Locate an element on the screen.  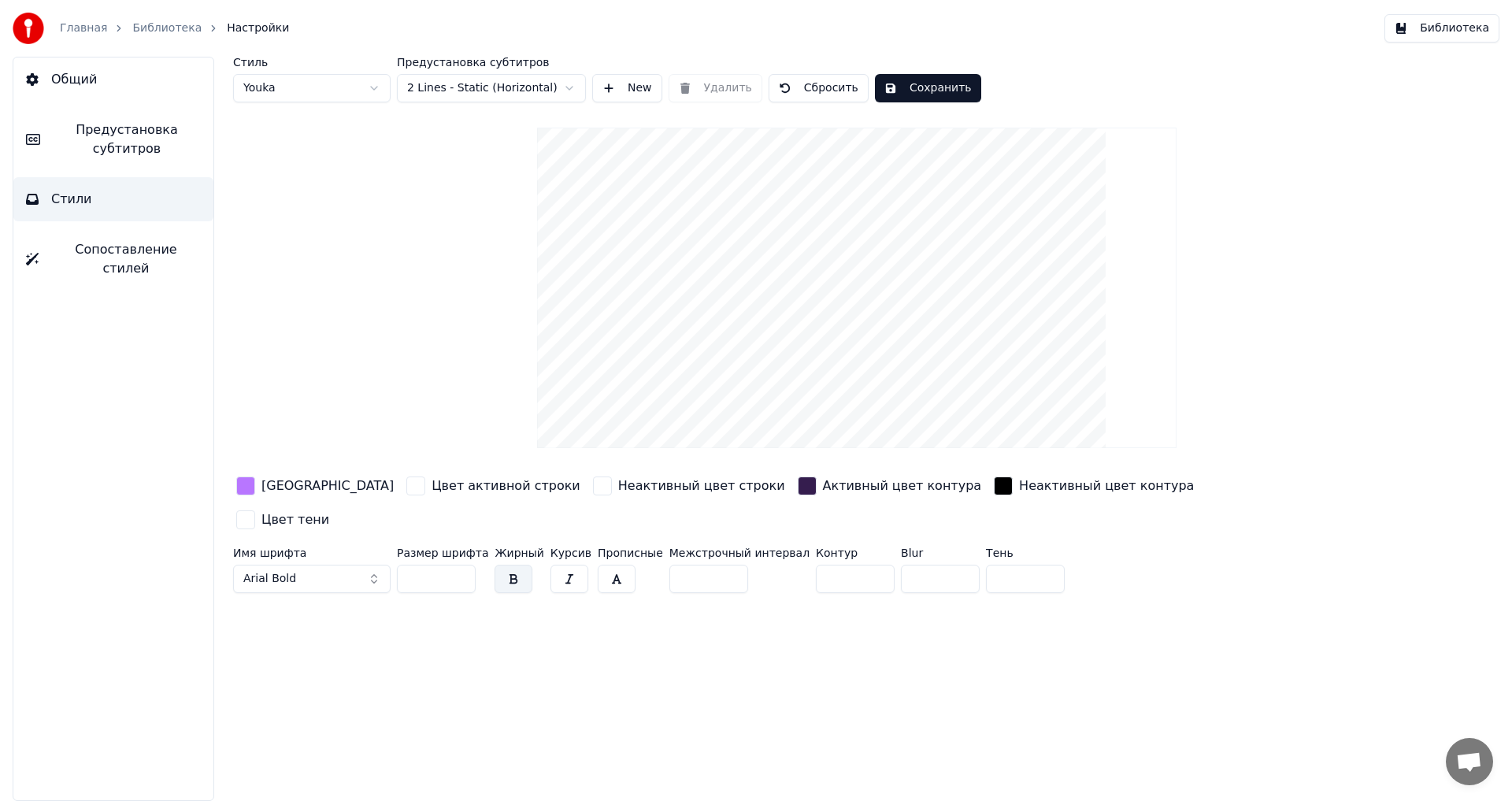
label: Жирный is located at coordinates (519, 553).